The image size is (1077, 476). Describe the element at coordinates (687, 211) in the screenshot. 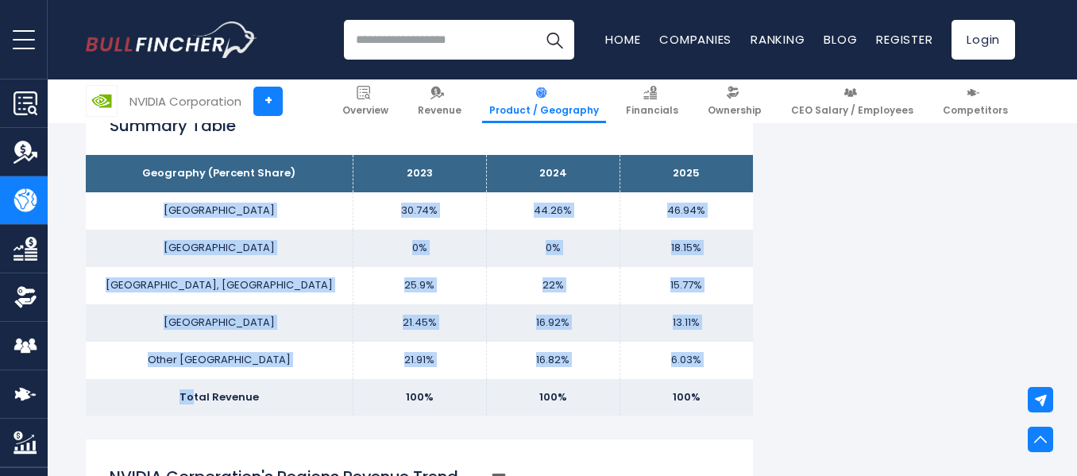

I see `td: 46.94%` at that location.